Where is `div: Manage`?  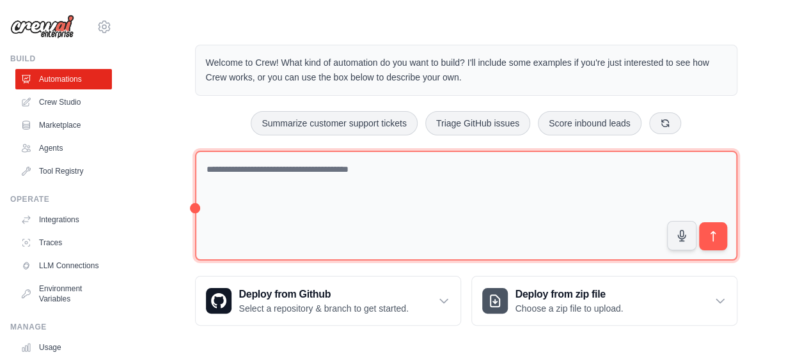 div: Manage is located at coordinates (61, 327).